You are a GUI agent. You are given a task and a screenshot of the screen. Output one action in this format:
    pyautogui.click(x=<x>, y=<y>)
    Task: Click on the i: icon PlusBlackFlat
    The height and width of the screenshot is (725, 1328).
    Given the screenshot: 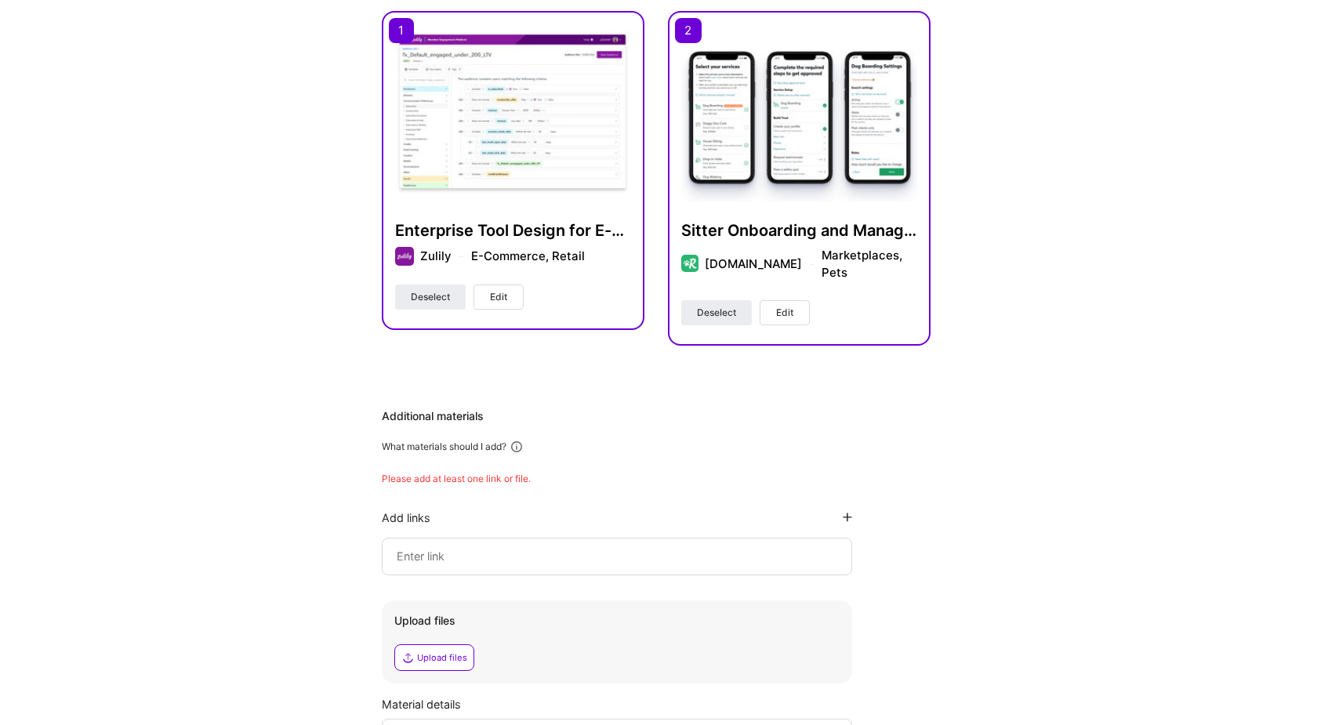 What is the action you would take?
    pyautogui.click(x=847, y=517)
    